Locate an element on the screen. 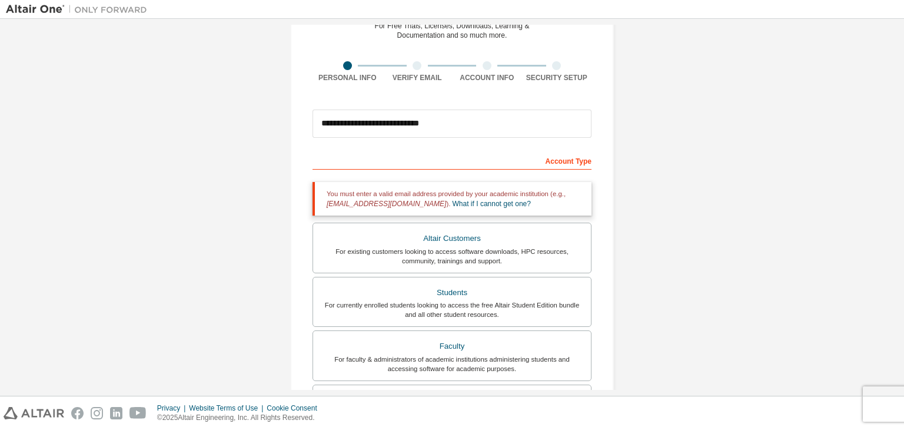 This screenshot has width=904, height=430. div: Account Type is located at coordinates (452, 160).